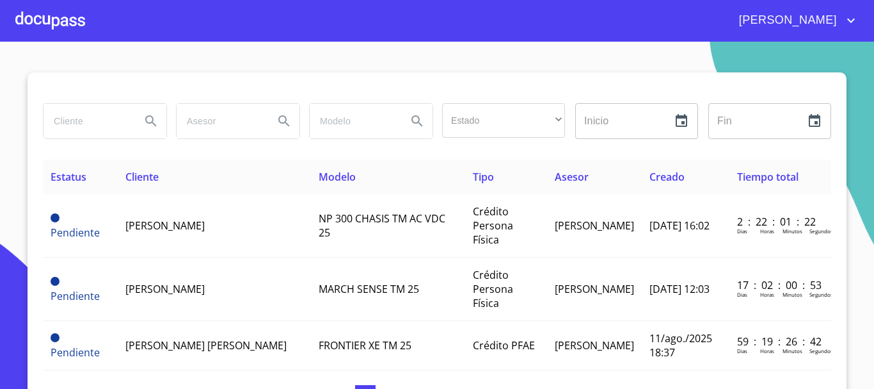 Image resolution: width=874 pixels, height=389 pixels. Describe the element at coordinates (780, 285) in the screenshot. I see `p: 17 : 02 : 00 : 53` at that location.